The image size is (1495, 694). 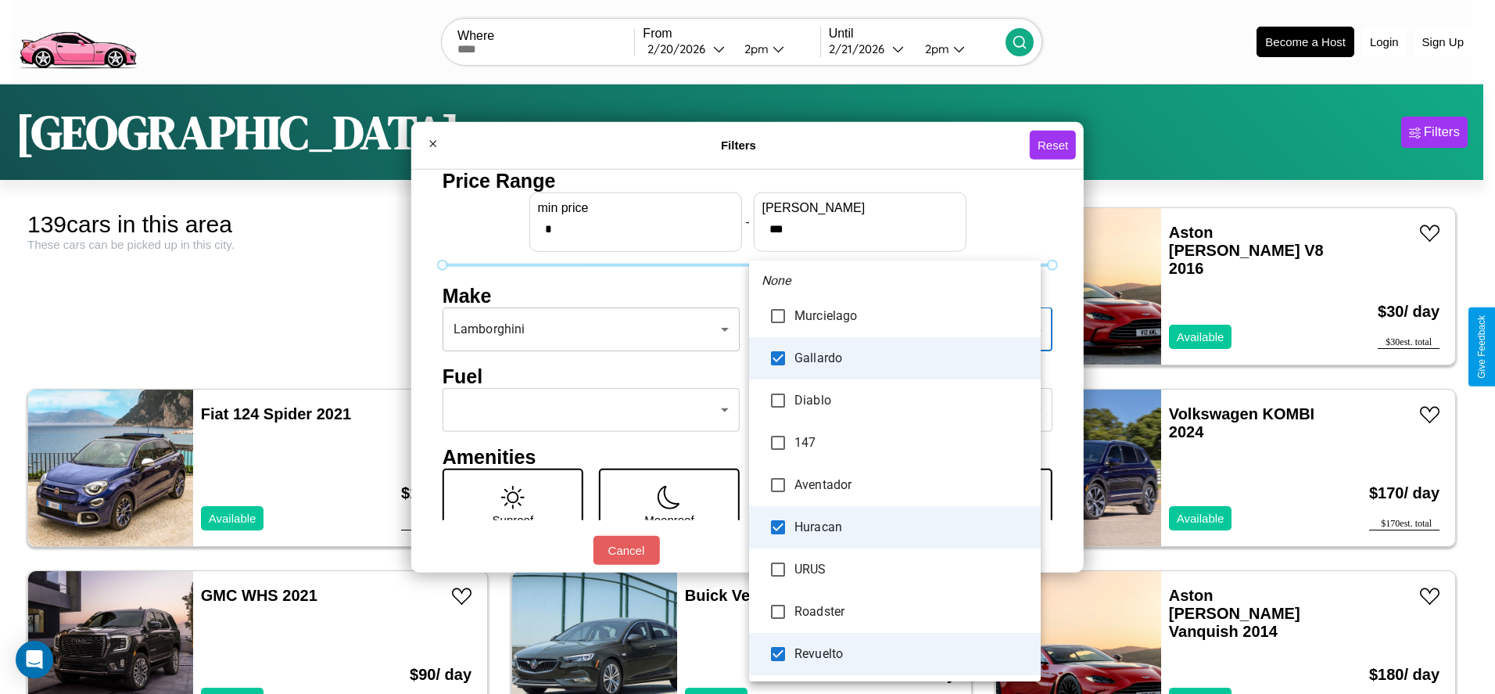 What do you see at coordinates (911, 443) in the screenshot?
I see `span: 147` at bounding box center [911, 443].